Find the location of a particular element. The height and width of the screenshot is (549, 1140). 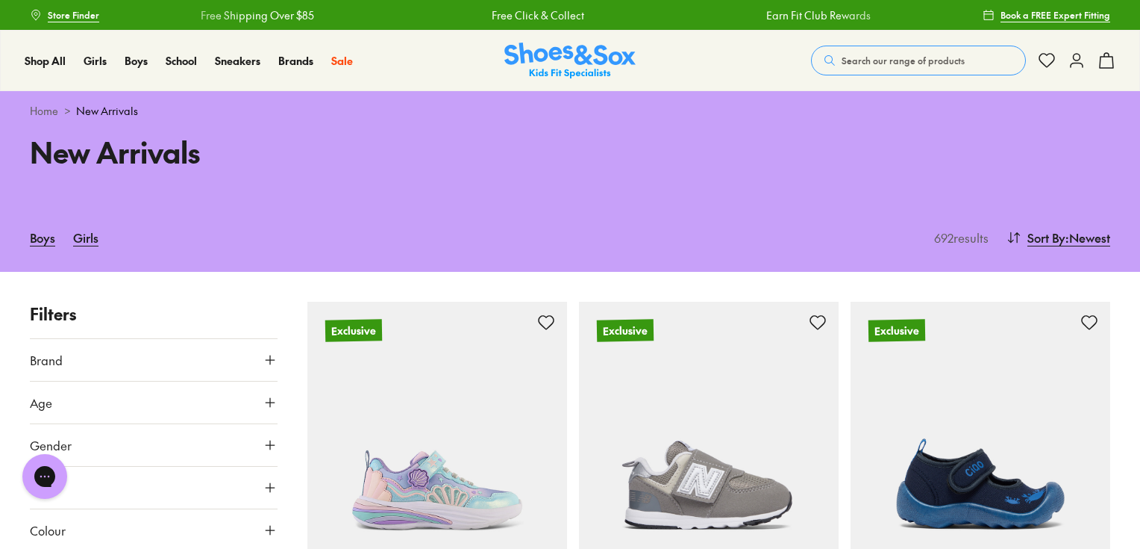

span: Search our range of products is located at coordinates (903, 60).